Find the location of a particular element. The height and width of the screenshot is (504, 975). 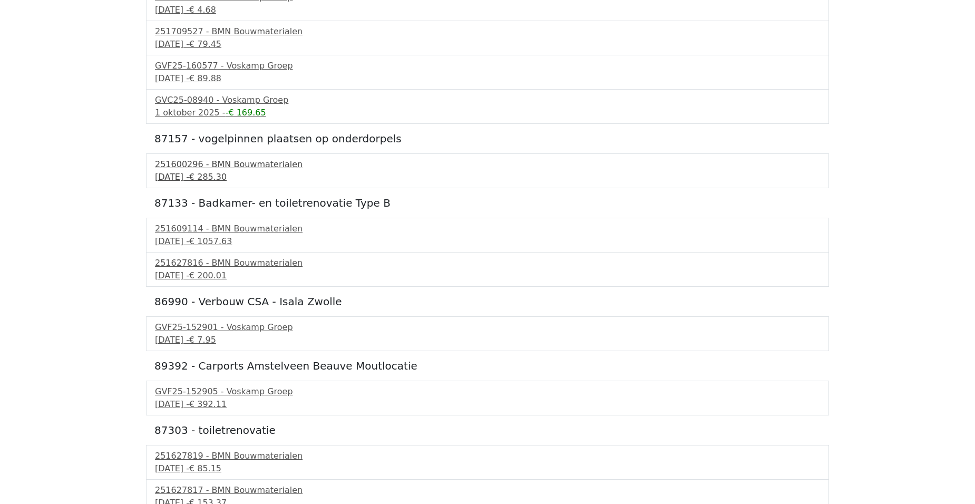

a: GVC25-08940 - Voskamp Groep1 oktober 2025 --€ 169.65 is located at coordinates (488, 106).